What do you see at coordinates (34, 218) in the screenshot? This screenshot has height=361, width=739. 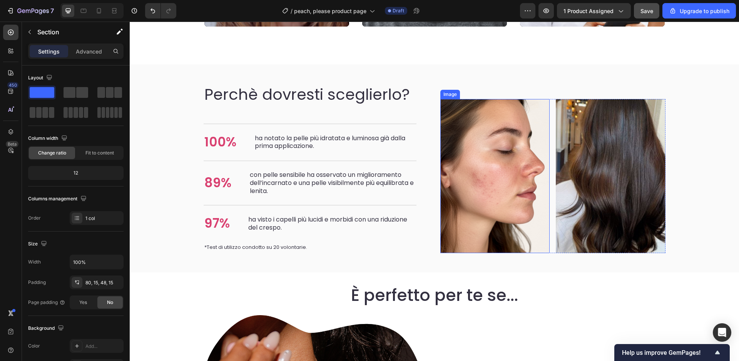 I see `div: Order` at bounding box center [34, 218].